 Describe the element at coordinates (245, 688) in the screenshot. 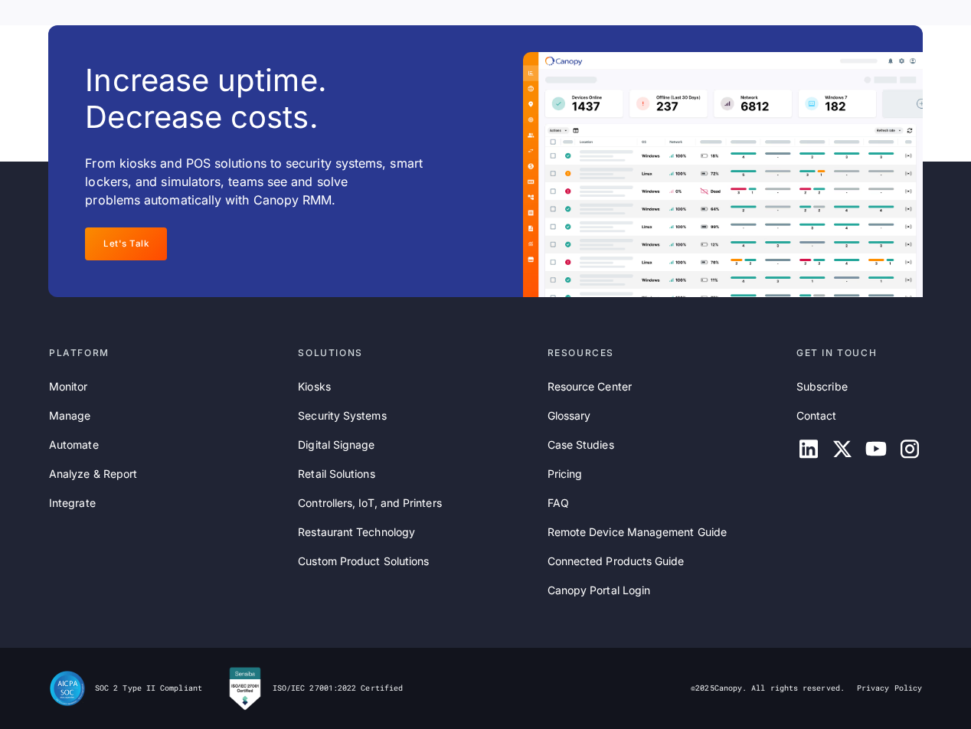

I see `img: Canopy RMM is Sensiba Certified for ISO/IEC` at that location.